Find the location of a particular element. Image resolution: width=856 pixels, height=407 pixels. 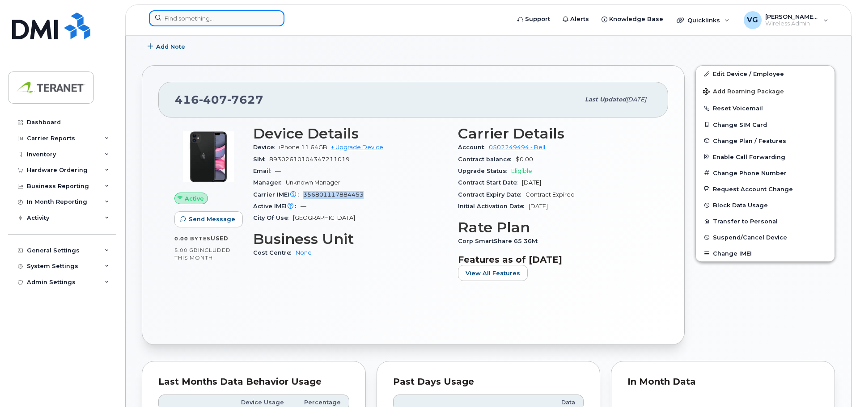

span: Contract Start Date is located at coordinates (490, 182).